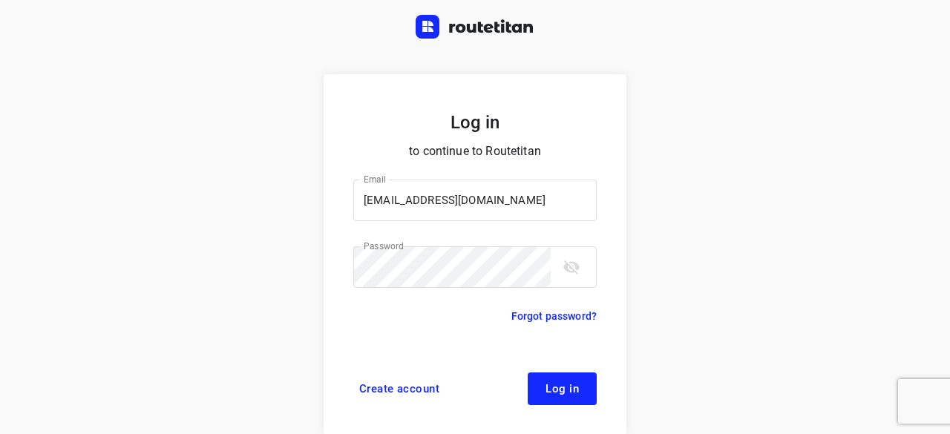  I want to click on button: toggle password visibility, so click(572, 267).